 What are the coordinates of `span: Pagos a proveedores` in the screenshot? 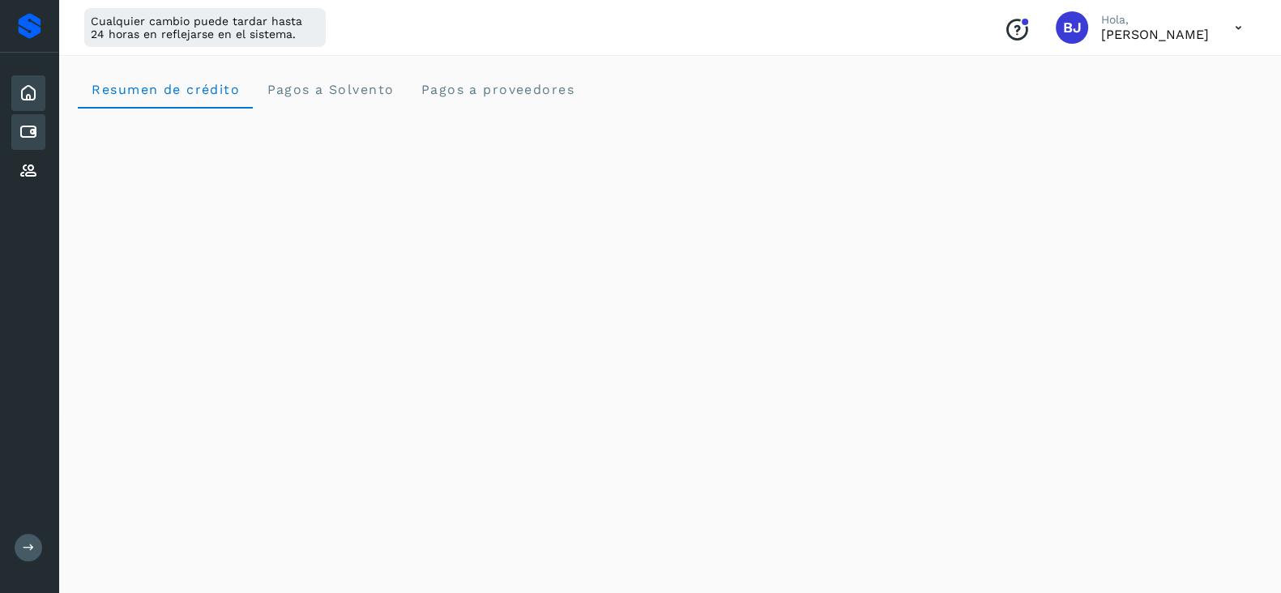 It's located at (497, 89).